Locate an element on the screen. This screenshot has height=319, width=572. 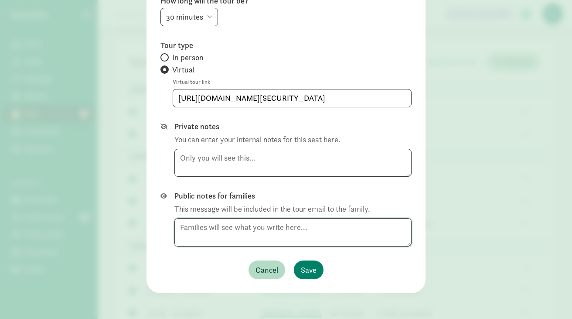
button: Save is located at coordinates (309, 270).